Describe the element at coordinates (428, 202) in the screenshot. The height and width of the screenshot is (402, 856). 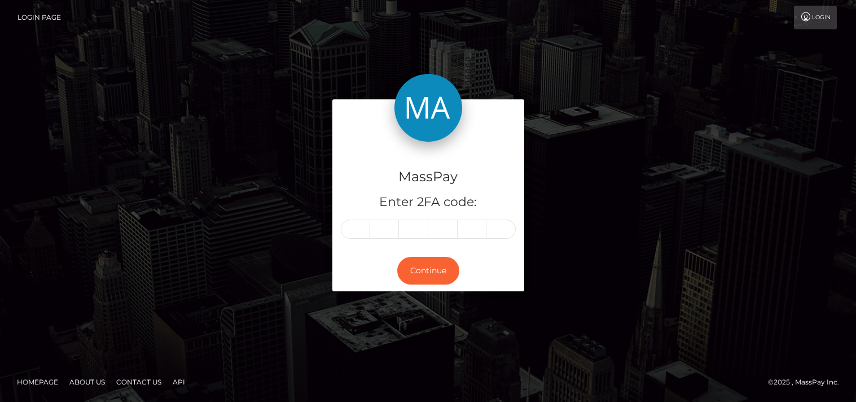
I see `h5: Enter 2FA code:` at that location.